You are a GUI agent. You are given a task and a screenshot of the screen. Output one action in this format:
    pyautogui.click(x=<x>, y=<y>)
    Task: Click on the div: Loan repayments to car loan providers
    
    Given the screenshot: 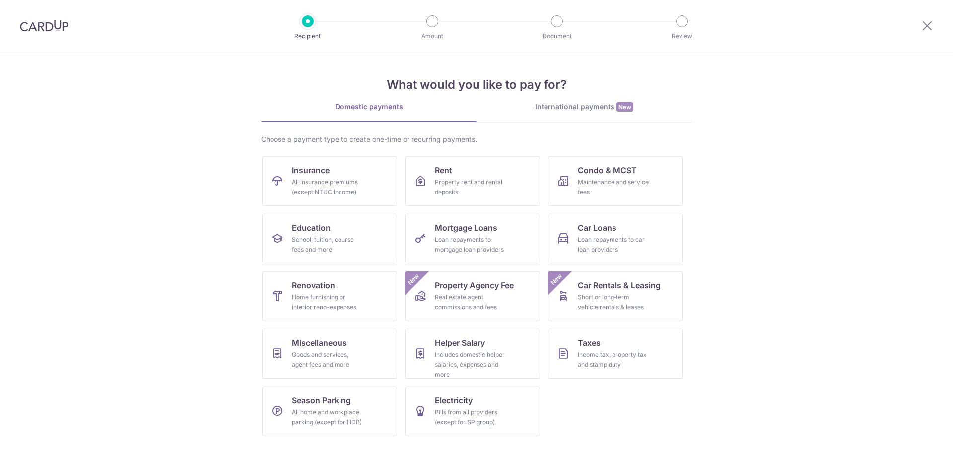 What is the action you would take?
    pyautogui.click(x=613, y=245)
    